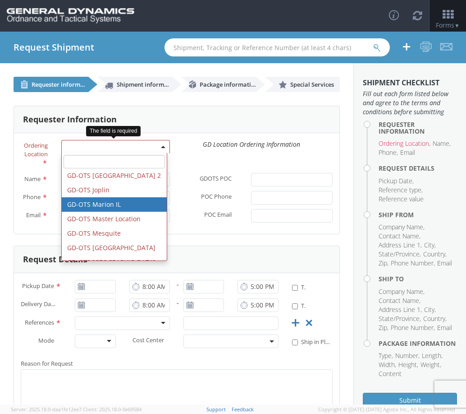 The width and height of the screenshot is (466, 414). I want to click on li: Phone, so click(388, 152).